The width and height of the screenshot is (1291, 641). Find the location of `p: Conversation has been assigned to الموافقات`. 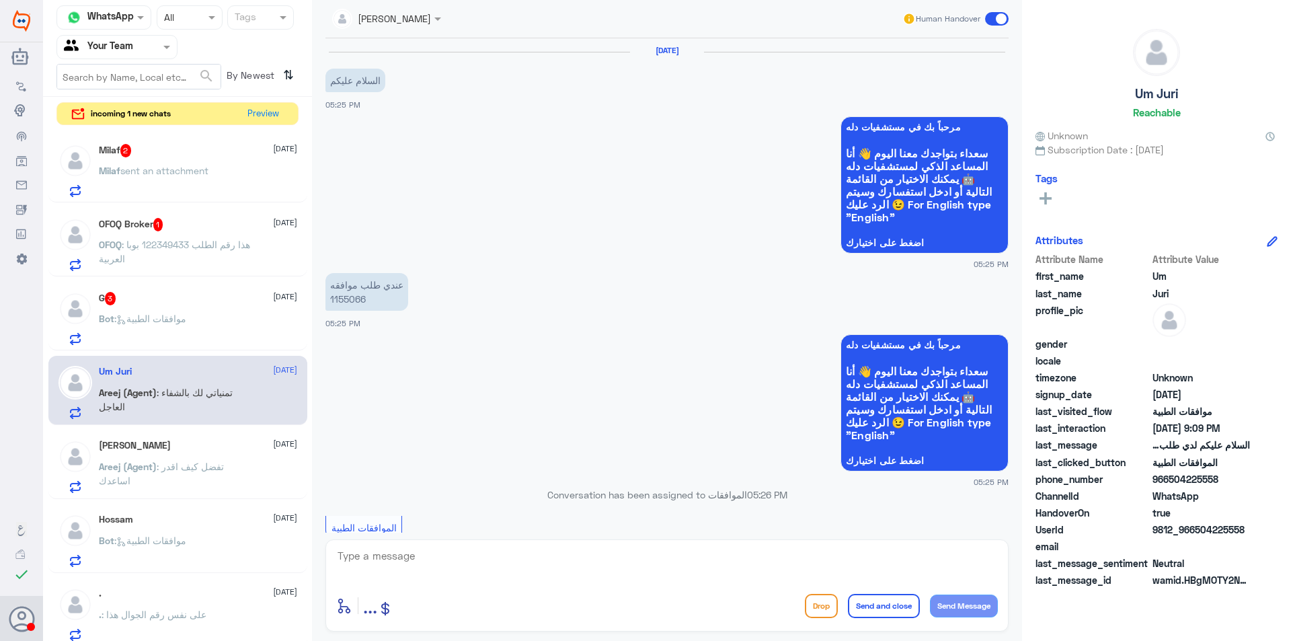

p: Conversation has been assigned to الموافقات is located at coordinates (667, 494).